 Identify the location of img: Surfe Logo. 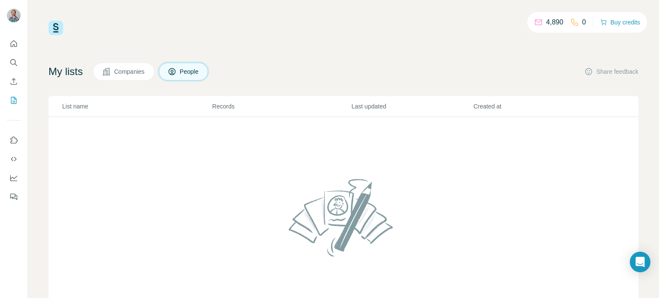
(56, 28).